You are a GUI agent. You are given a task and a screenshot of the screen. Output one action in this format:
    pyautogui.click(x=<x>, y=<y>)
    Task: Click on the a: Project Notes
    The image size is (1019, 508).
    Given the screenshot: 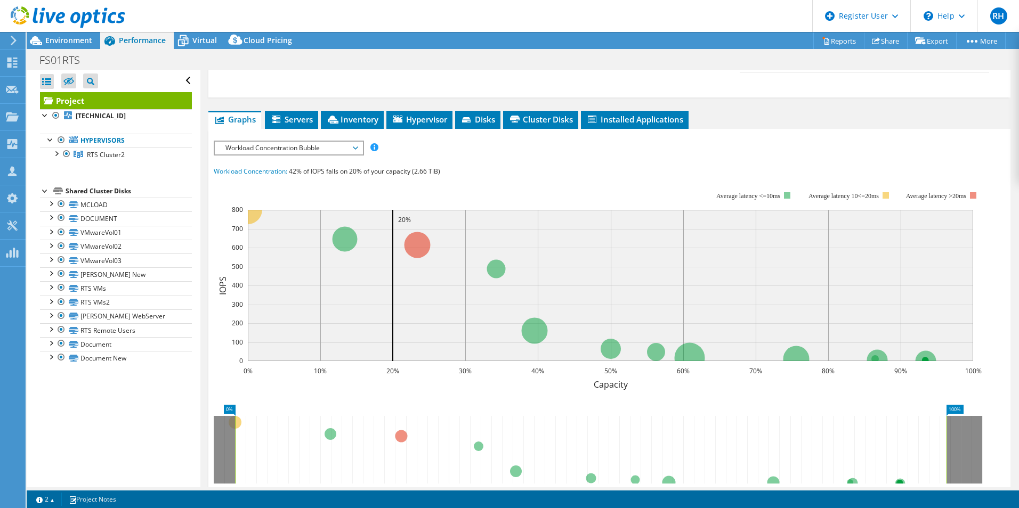 What is the action you would take?
    pyautogui.click(x=92, y=499)
    